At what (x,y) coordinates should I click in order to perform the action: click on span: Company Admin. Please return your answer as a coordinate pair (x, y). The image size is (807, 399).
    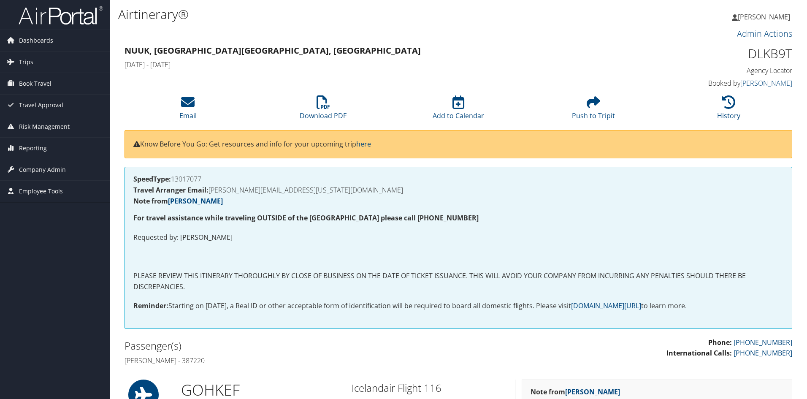
    Looking at the image, I should click on (42, 170).